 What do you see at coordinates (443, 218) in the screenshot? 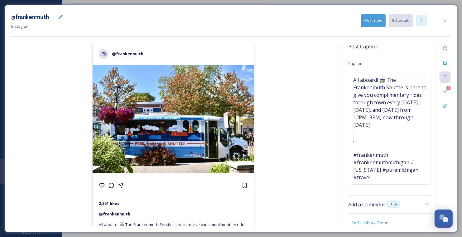
I see `button: Open Chat` at bounding box center [443, 218].